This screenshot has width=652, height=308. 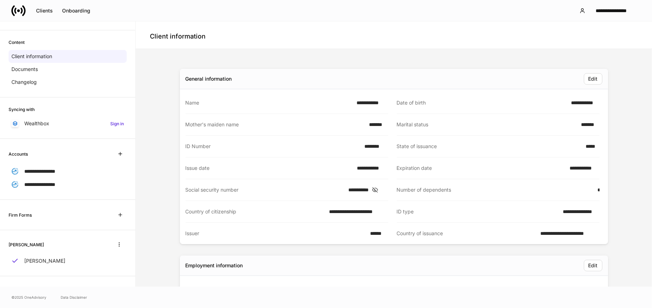 I want to click on div: Occupation, so click(x=247, y=289).